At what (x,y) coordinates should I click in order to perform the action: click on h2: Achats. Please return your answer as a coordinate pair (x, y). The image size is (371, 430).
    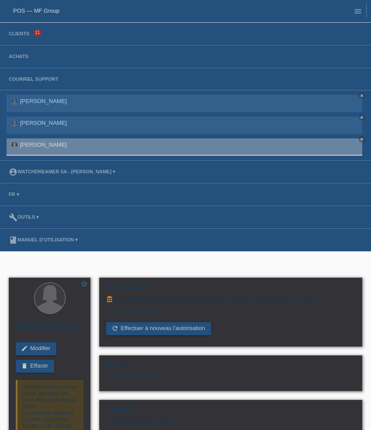
    Looking at the image, I should click on (230, 367).